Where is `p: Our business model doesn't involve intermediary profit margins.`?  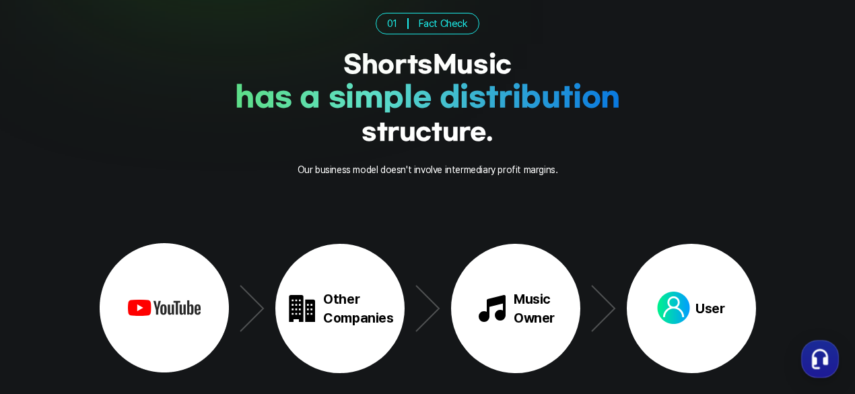
p: Our business model doesn't involve intermediary profit margins. is located at coordinates (428, 170).